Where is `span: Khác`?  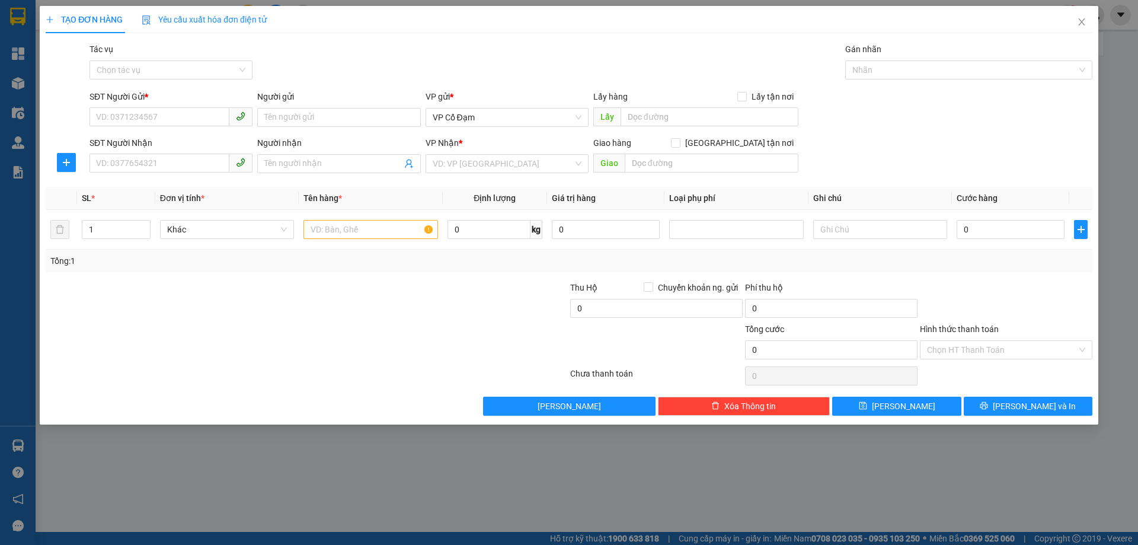
span: Khác is located at coordinates (227, 229).